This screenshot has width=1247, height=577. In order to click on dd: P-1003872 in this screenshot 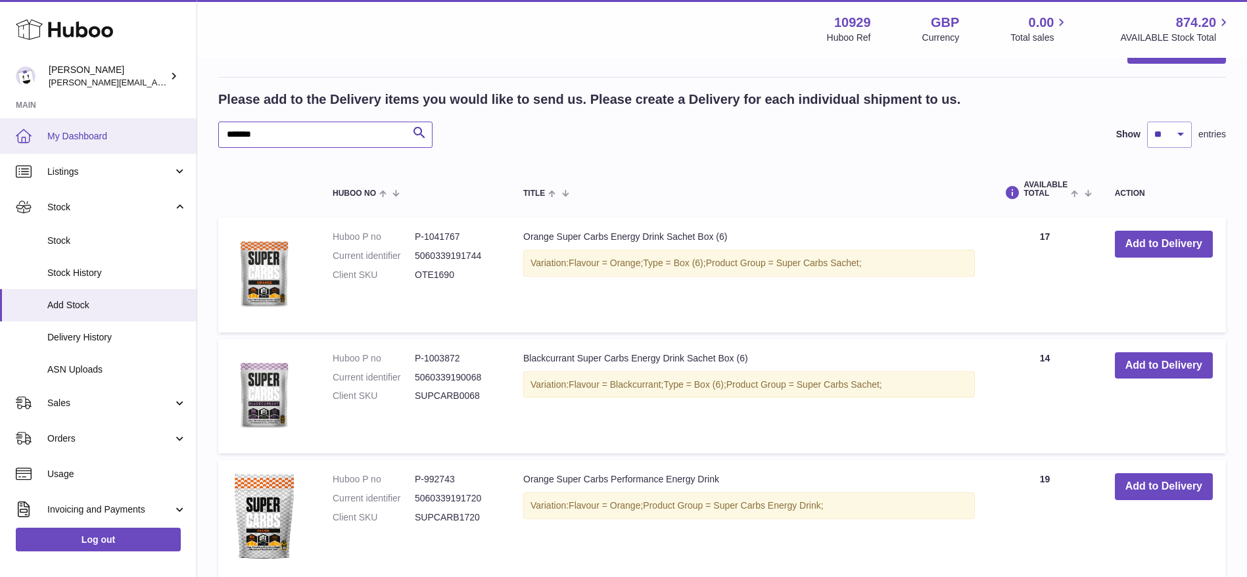, I will do `click(456, 358)`.